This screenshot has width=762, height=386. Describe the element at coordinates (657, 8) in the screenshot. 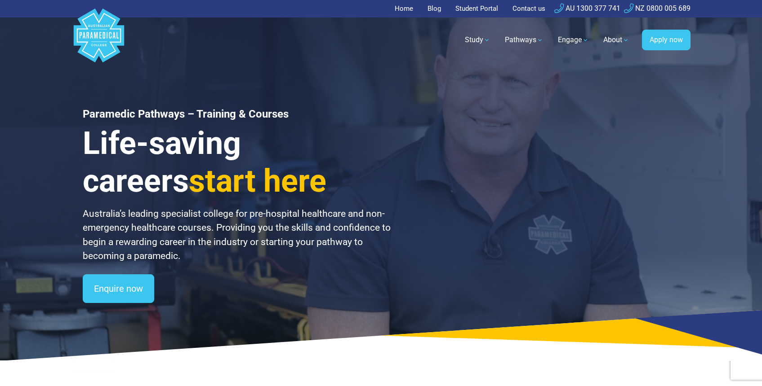

I see `a: NZ 0800 005 689` at that location.